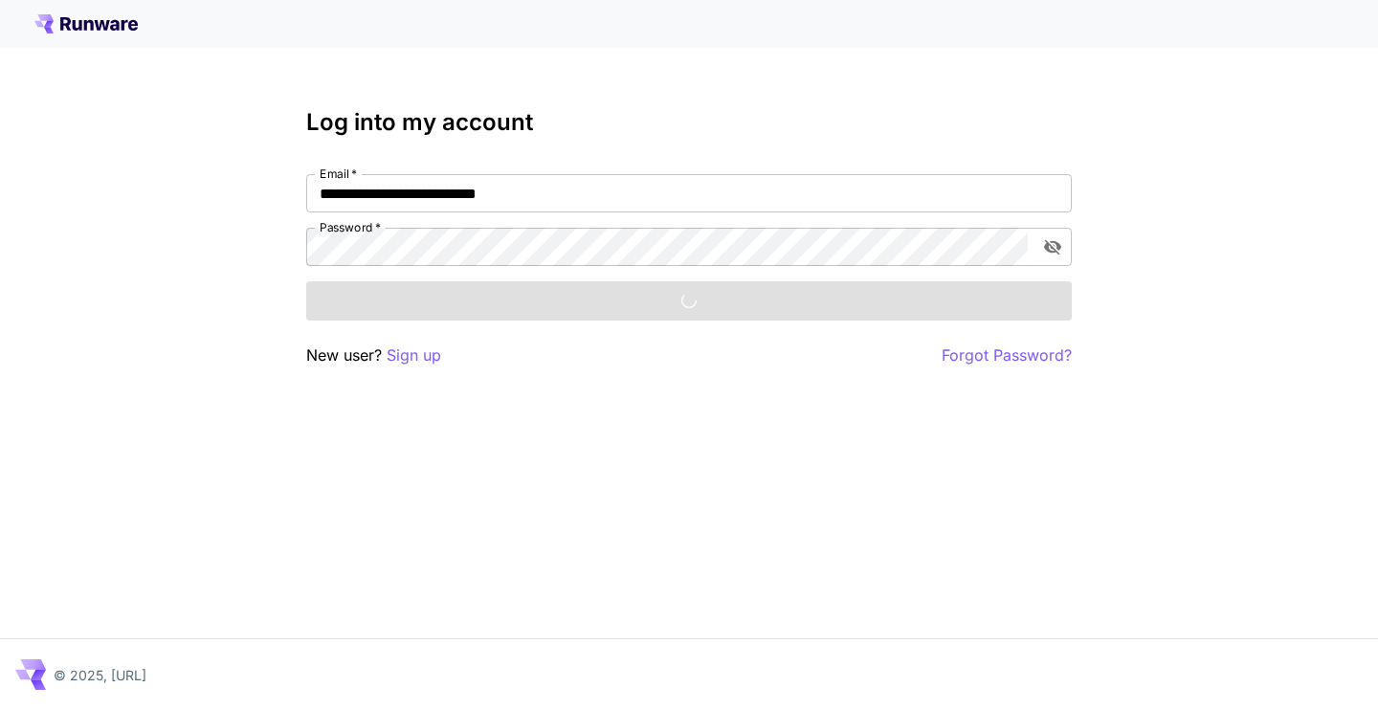 The image size is (1378, 710). Describe the element at coordinates (689, 122) in the screenshot. I see `h3: Log into my account` at that location.